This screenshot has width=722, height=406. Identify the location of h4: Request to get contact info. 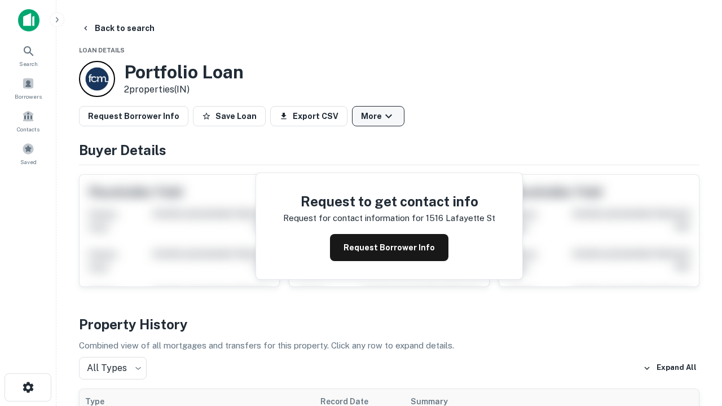
(389, 201).